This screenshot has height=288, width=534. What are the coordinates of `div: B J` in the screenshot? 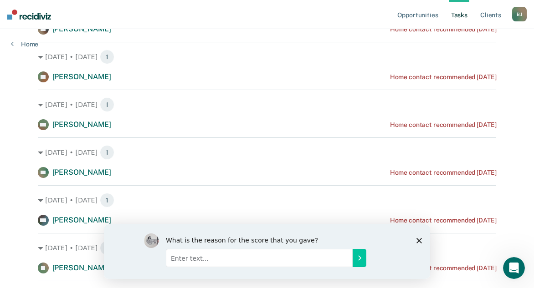 It's located at (519, 14).